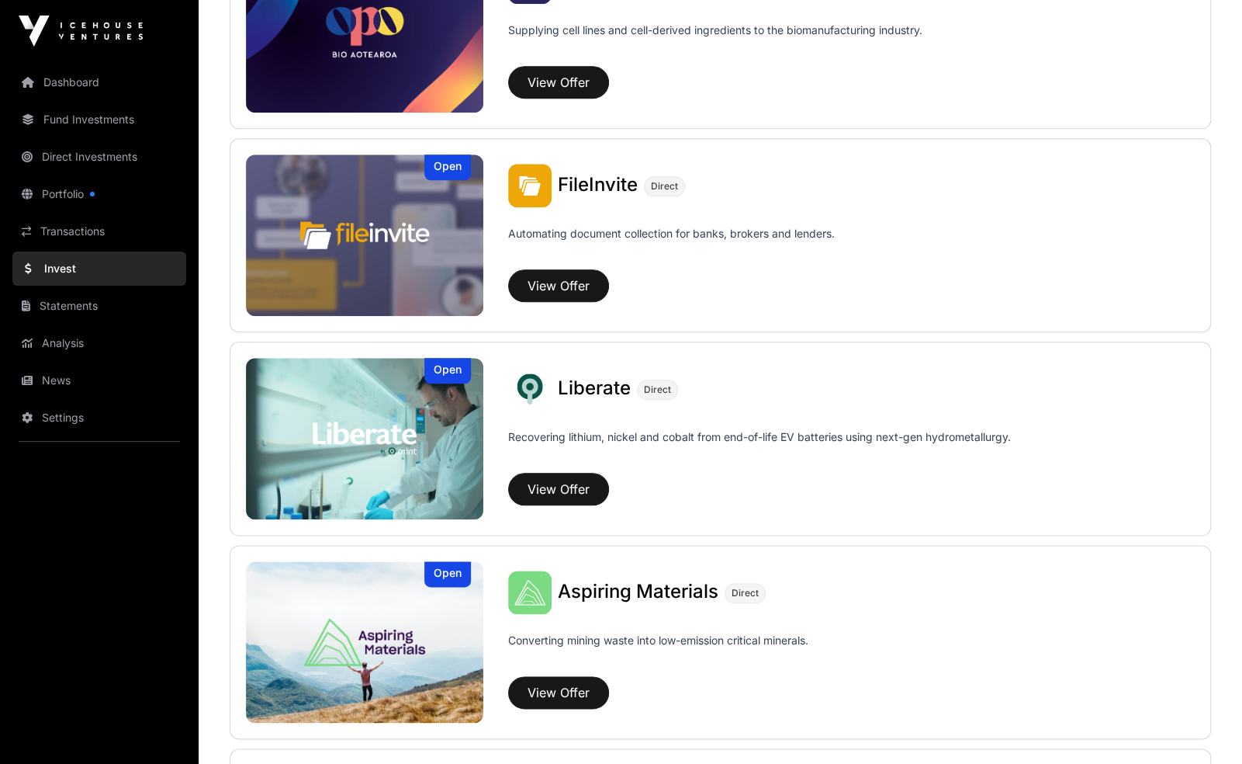 The height and width of the screenshot is (764, 1242). Describe the element at coordinates (99, 380) in the screenshot. I see `a: News` at that location.